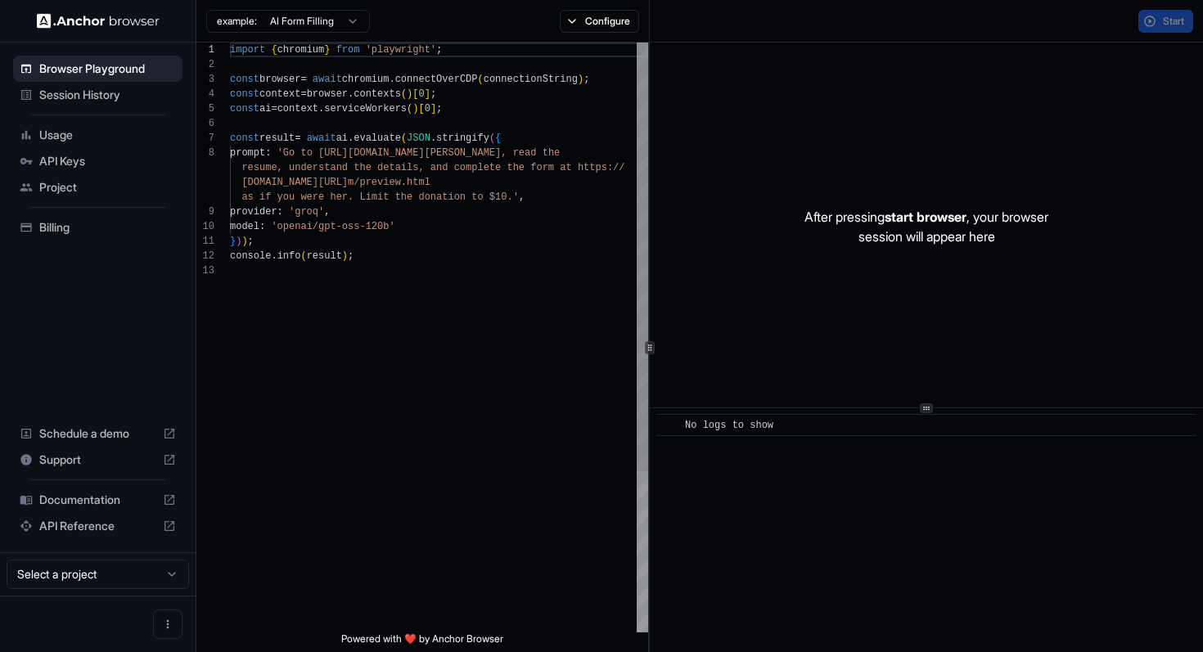 The width and height of the screenshot is (1203, 652). Describe the element at coordinates (729, 426) in the screenshot. I see `span: No logs to show` at that location.